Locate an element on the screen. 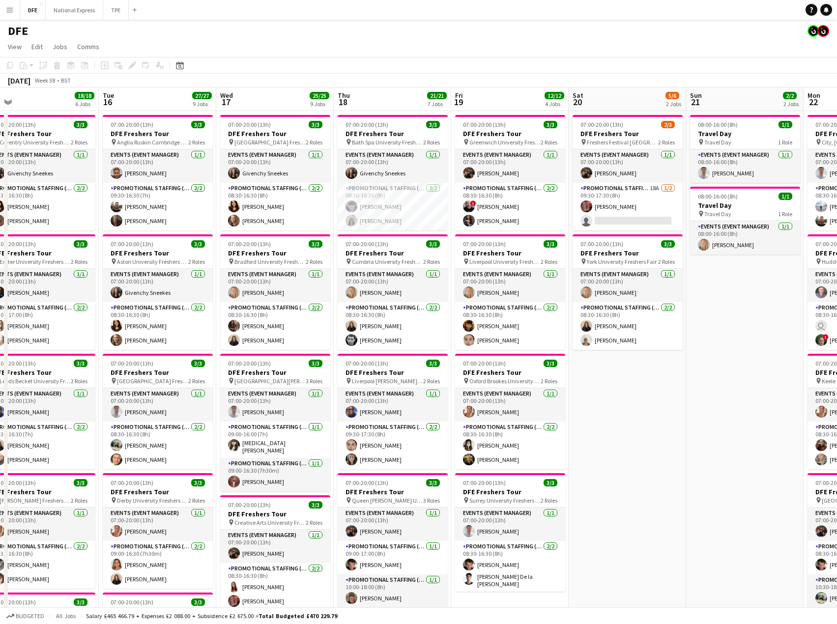  button: National Express is located at coordinates (74, 10).